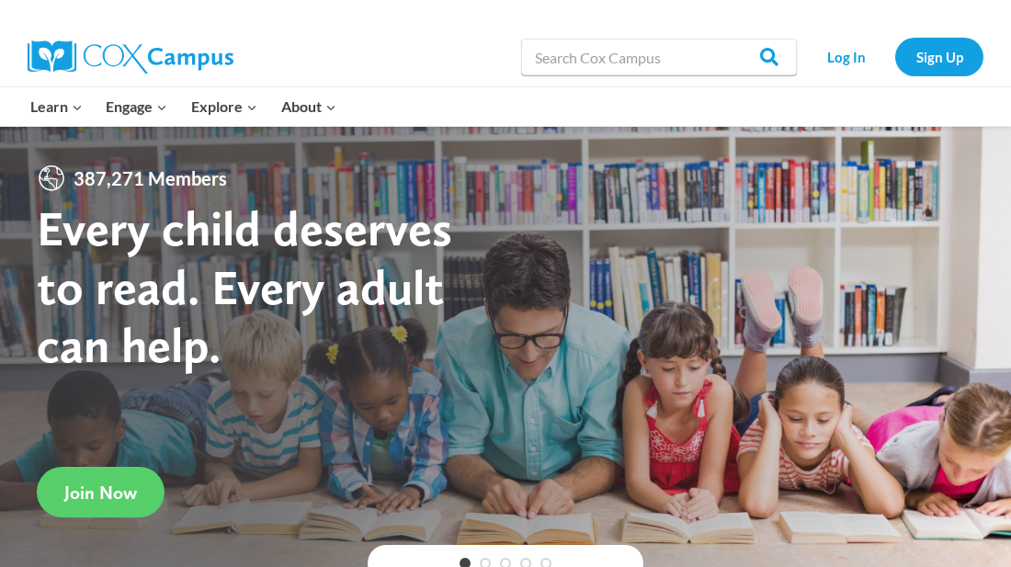 The width and height of the screenshot is (1011, 567). Describe the element at coordinates (894, 56) in the screenshot. I see `nav: Secondary Navigation` at that location.